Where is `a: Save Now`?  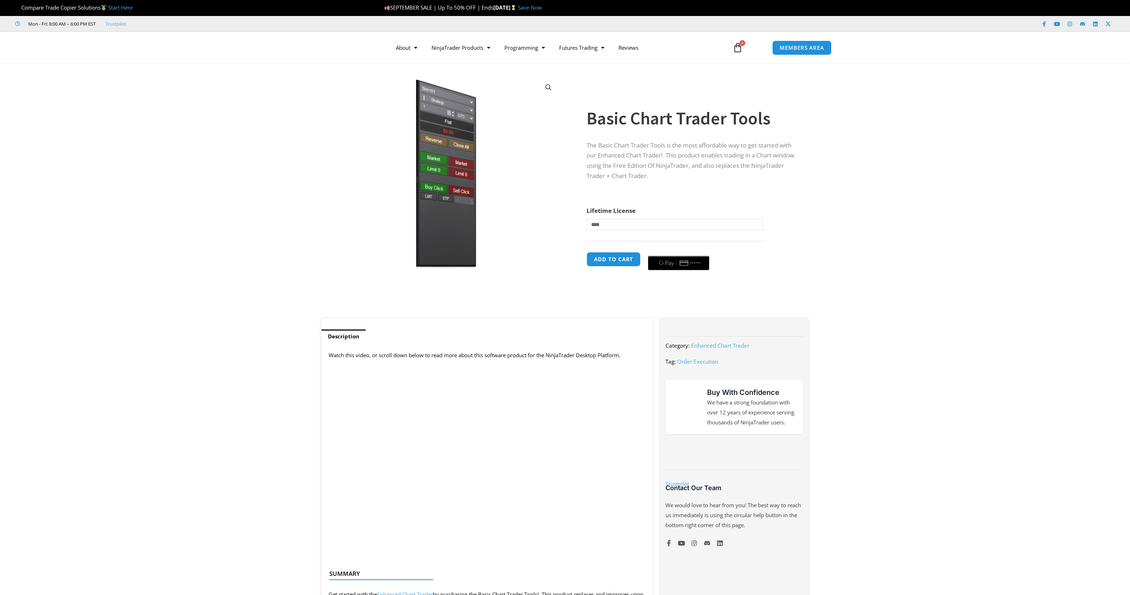
a: Save Now is located at coordinates (530, 7).